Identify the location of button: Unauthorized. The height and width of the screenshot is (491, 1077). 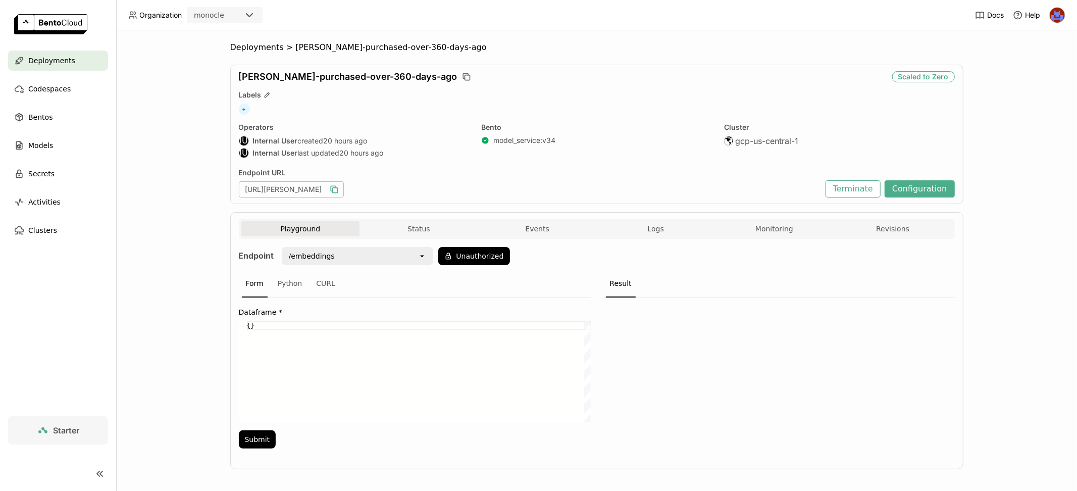
(474, 256).